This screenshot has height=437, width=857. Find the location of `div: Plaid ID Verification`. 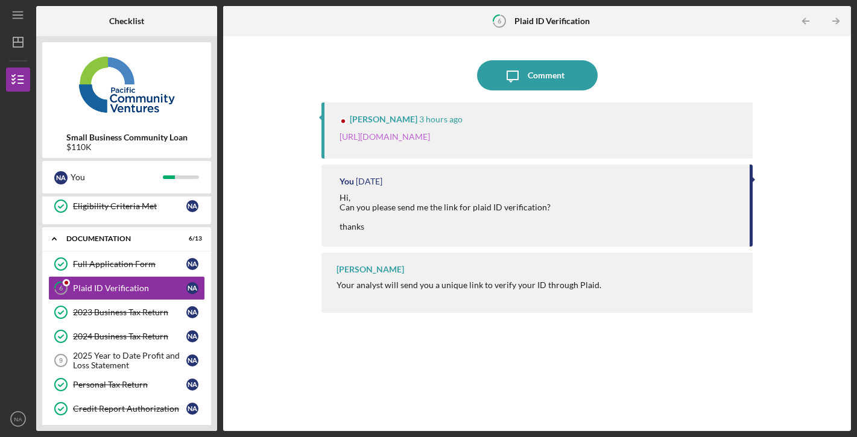

div: Plaid ID Verification is located at coordinates (130, 288).